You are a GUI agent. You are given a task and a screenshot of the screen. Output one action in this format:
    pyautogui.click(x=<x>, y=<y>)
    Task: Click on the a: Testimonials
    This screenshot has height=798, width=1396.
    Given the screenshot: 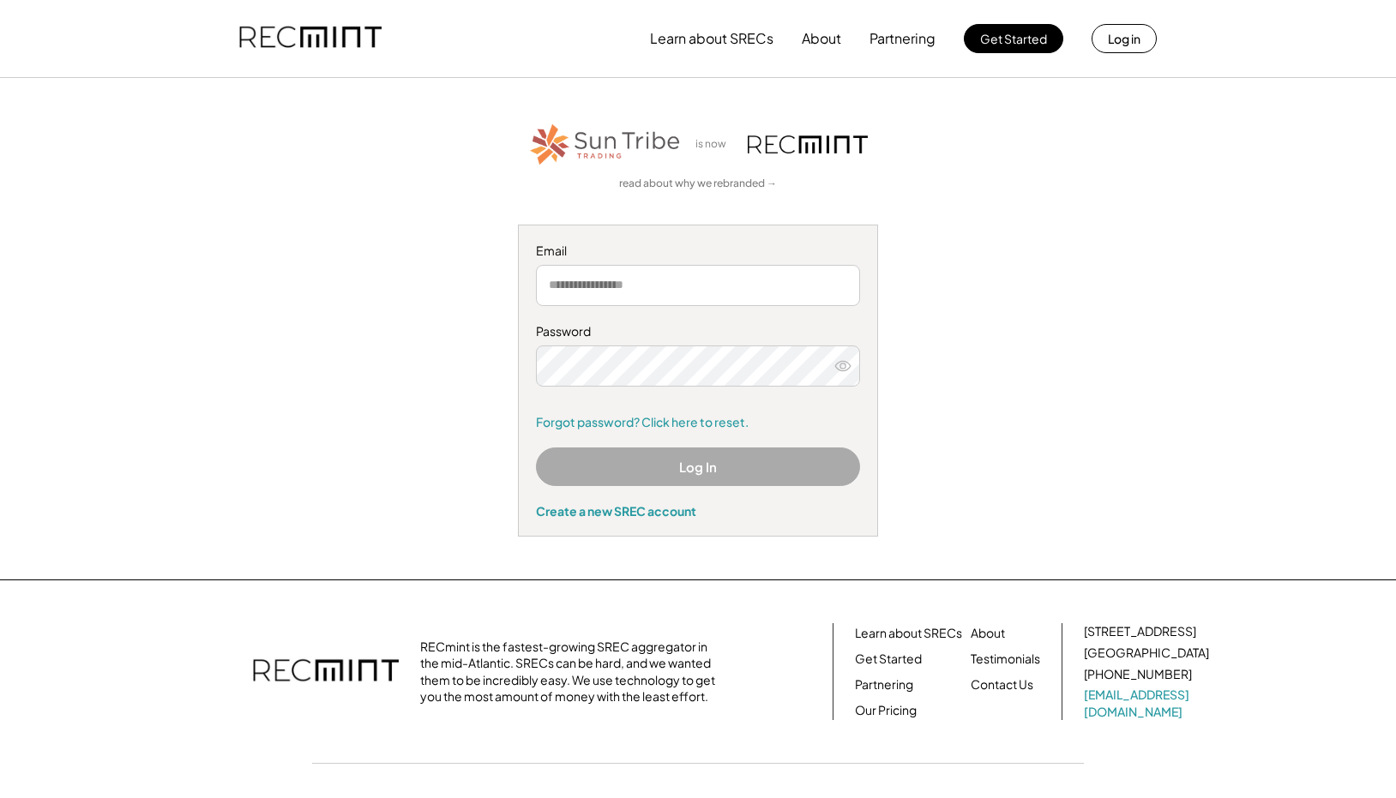 What is the action you would take?
    pyautogui.click(x=1005, y=660)
    